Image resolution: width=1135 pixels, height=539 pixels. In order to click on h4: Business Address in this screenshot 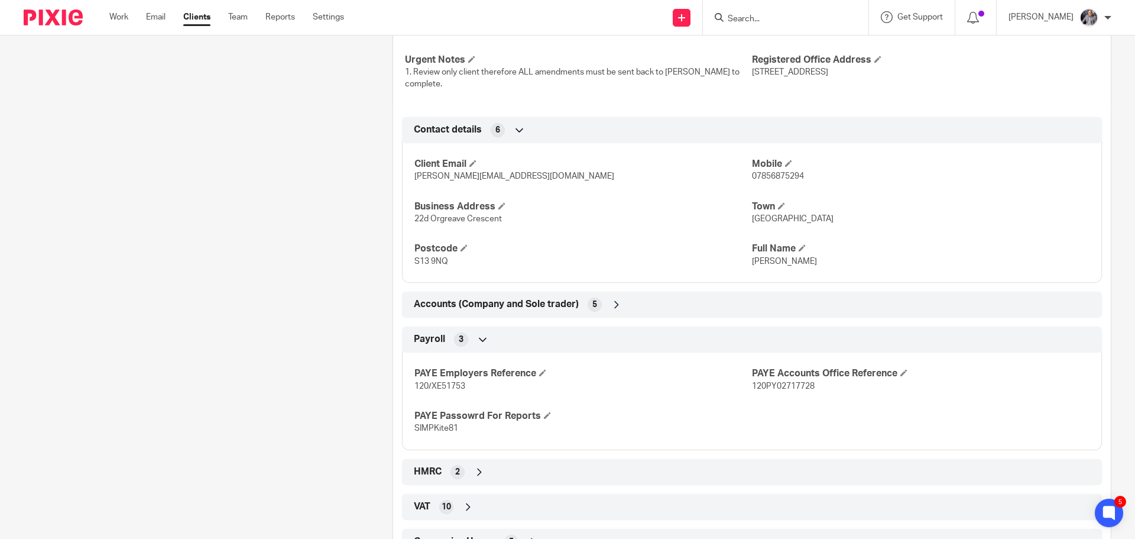, I will do `click(583, 206)`.